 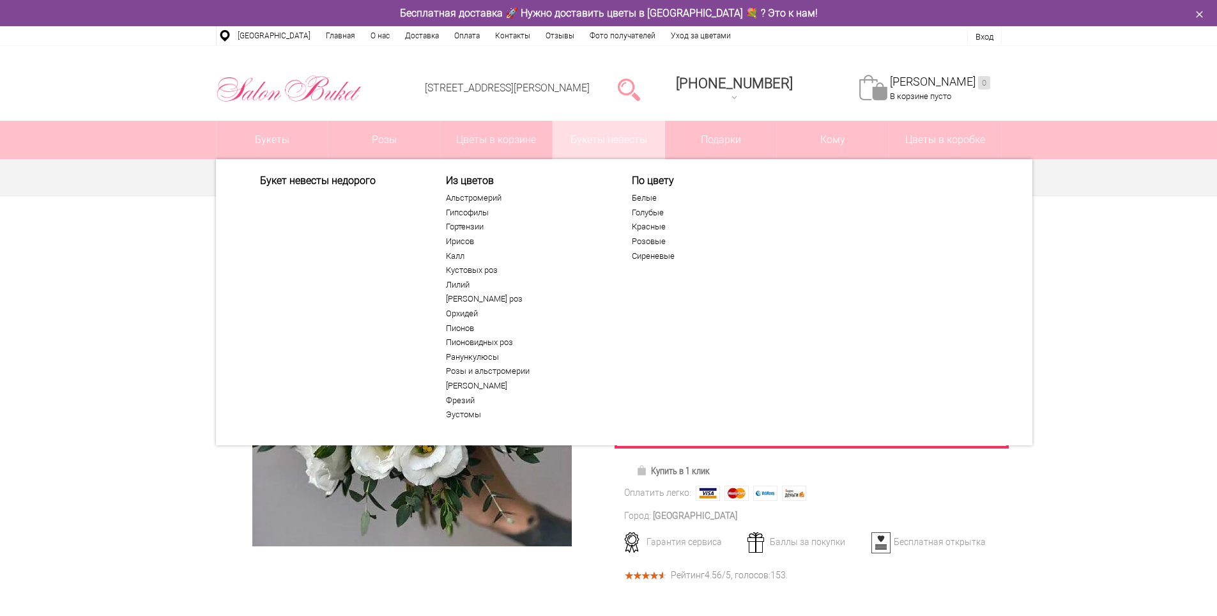 What do you see at coordinates (713, 575) in the screenshot?
I see `span: 4.56` at bounding box center [713, 575].